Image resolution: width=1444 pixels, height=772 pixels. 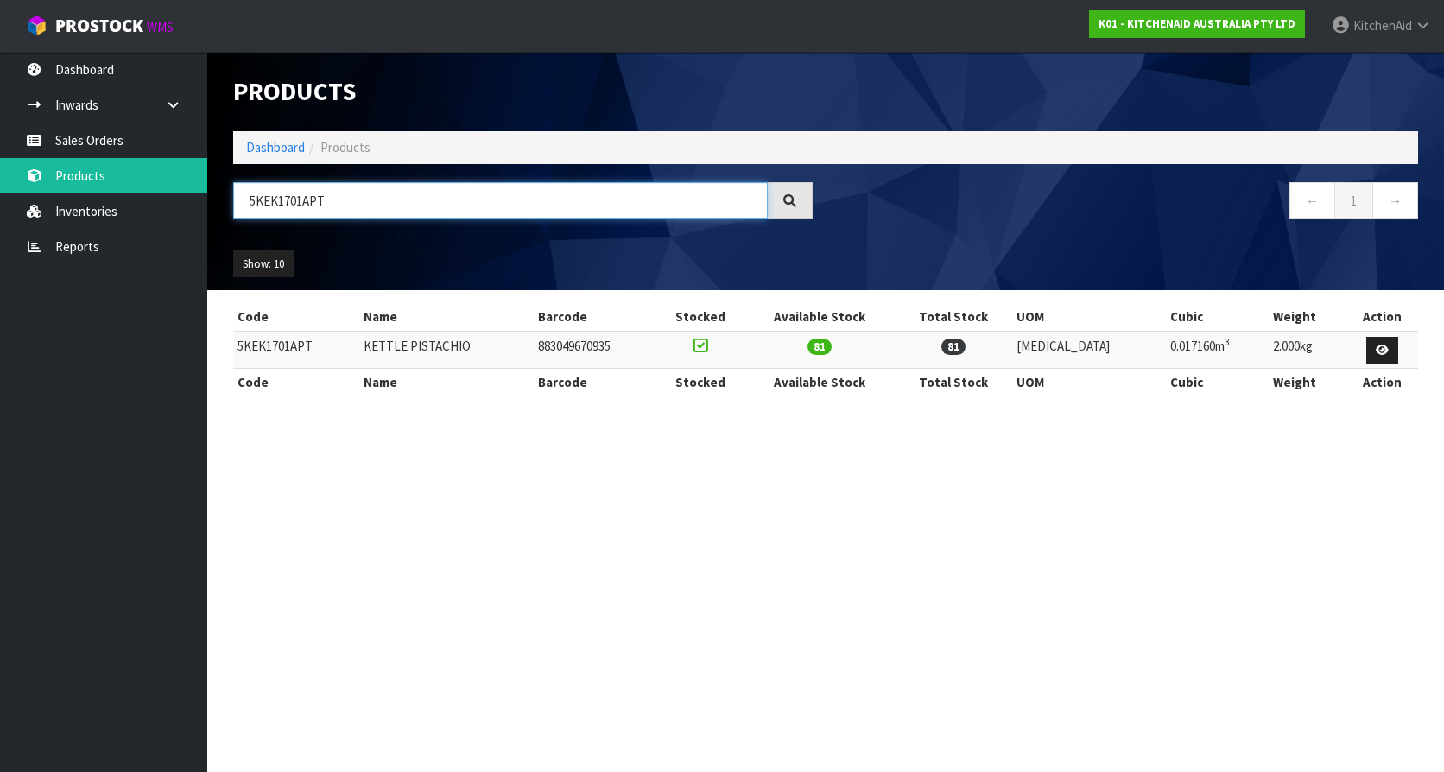 What do you see at coordinates (522, 92) in the screenshot?
I see `h1: Products` at bounding box center [522, 92].